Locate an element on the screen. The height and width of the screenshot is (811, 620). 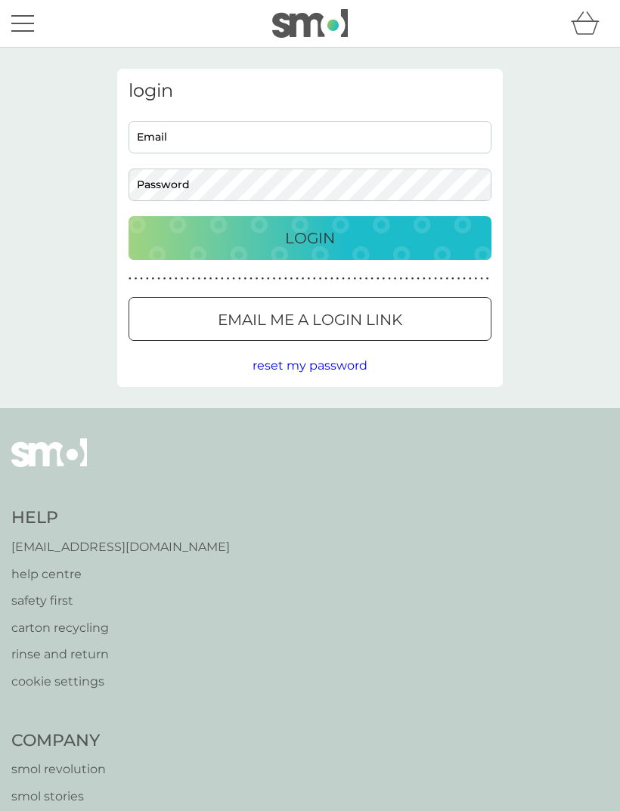
p: cookie settings is located at coordinates (120, 682).